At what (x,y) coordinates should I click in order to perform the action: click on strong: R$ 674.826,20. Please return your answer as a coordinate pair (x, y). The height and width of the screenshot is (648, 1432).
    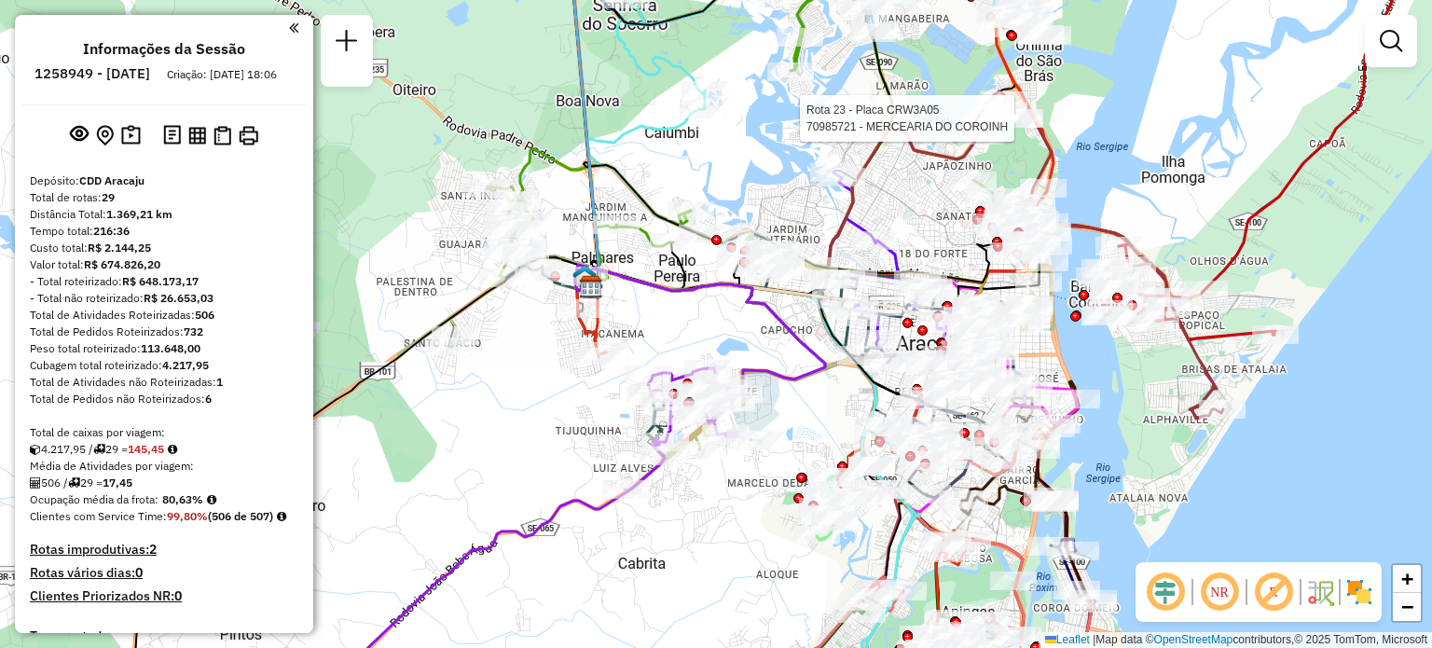
    Looking at the image, I should click on (122, 264).